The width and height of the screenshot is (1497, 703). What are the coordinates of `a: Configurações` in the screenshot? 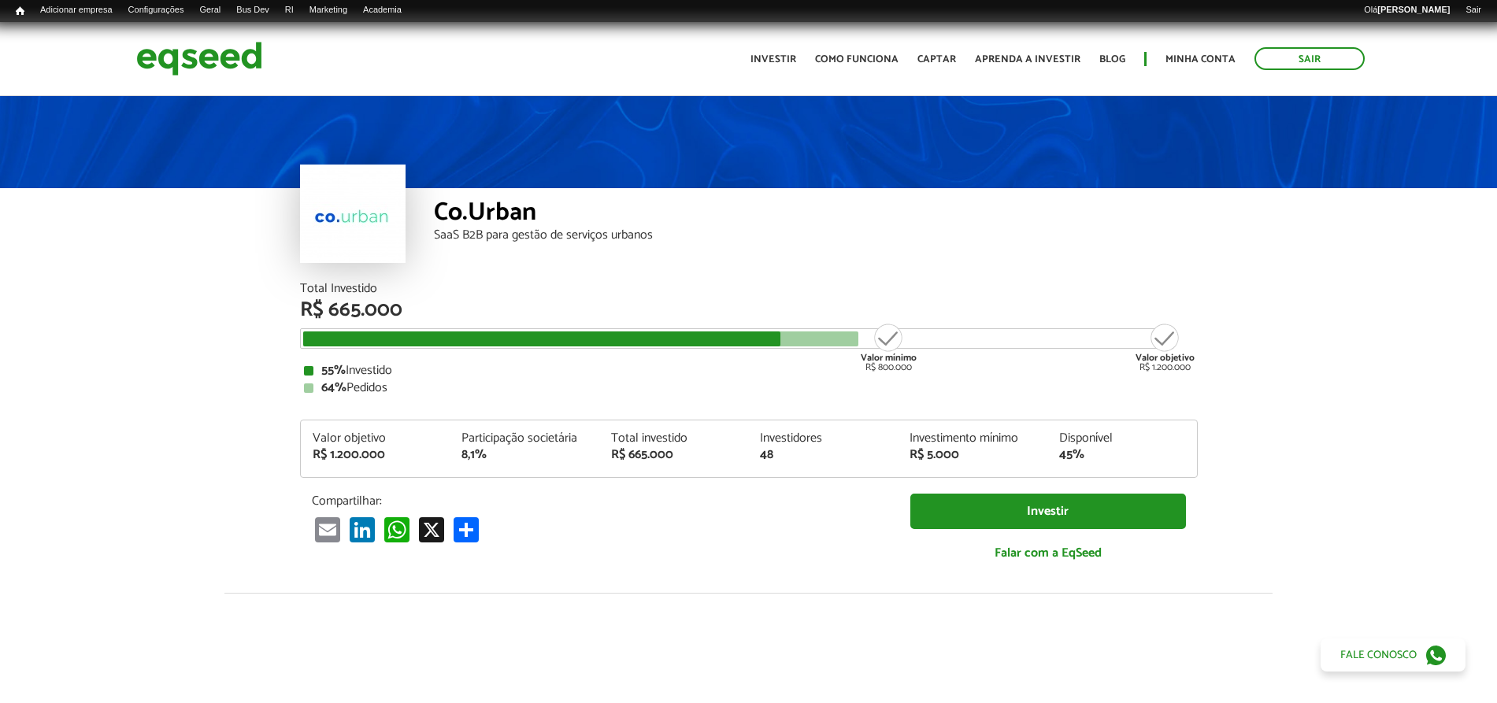 It's located at (156, 10).